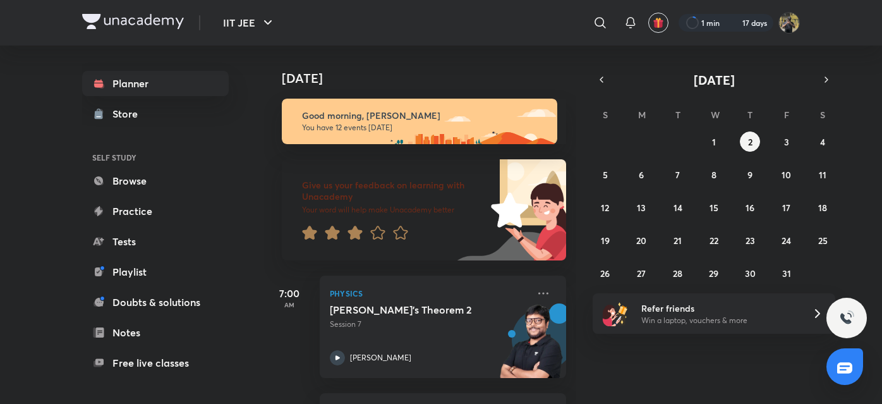  I want to click on abbr: Sunday, so click(605, 114).